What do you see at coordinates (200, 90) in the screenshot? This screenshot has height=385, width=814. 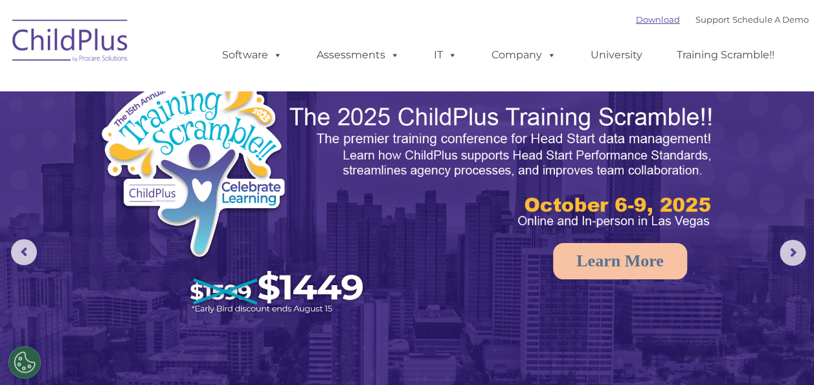 I see `span: Last name` at bounding box center [200, 90].